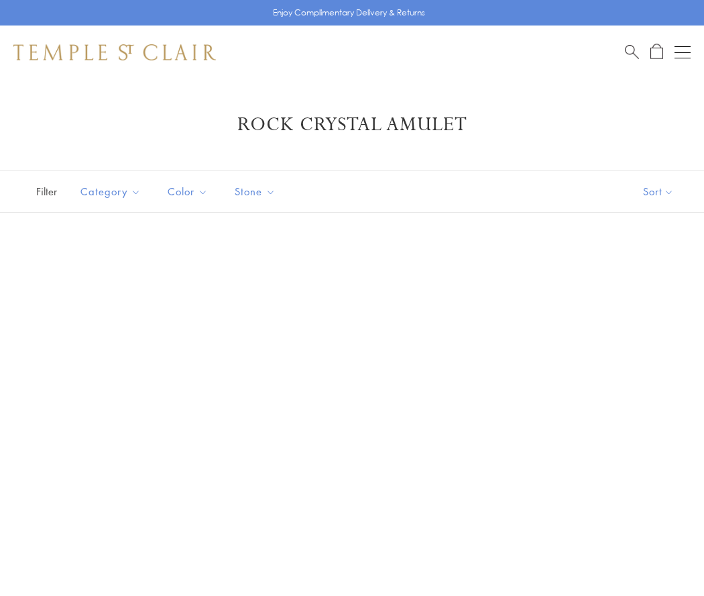  What do you see at coordinates (352, 125) in the screenshot?
I see `h1: Rock Crystal Amulet` at bounding box center [352, 125].